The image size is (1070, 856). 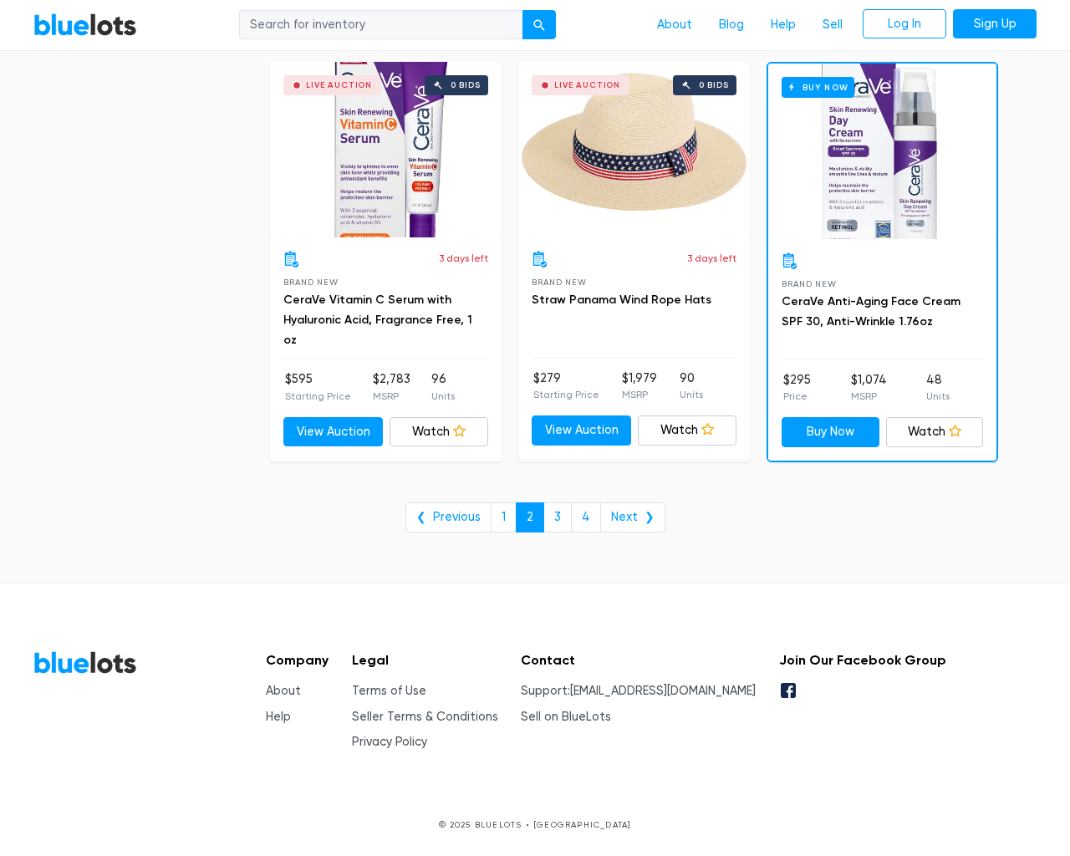 What do you see at coordinates (732, 25) in the screenshot?
I see `a: Blog` at bounding box center [732, 25].